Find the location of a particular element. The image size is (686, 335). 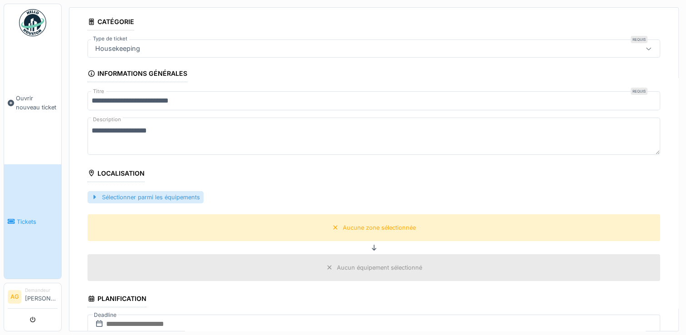

a: Tickets is located at coordinates (33, 221).